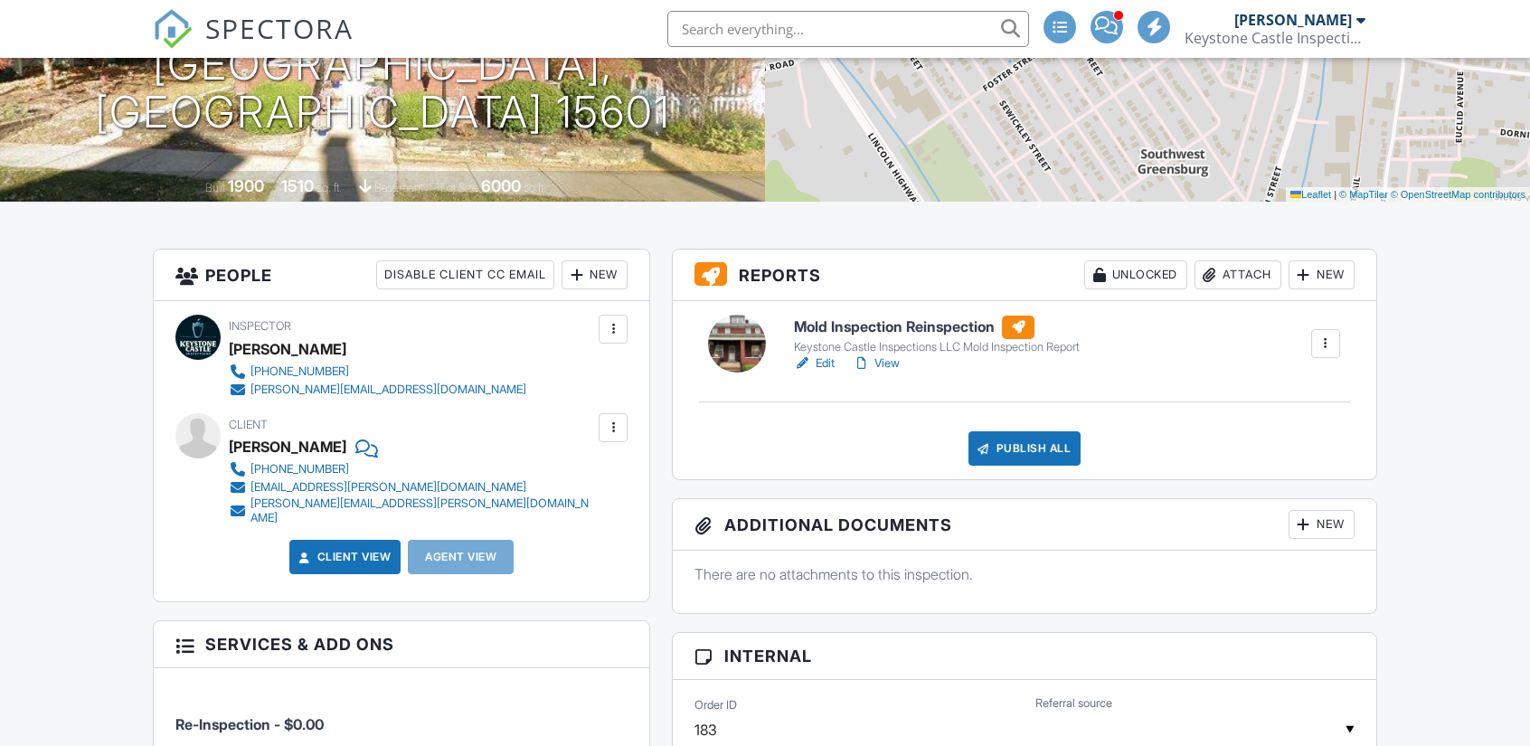  I want to click on h3: Reports, so click(1025, 275).